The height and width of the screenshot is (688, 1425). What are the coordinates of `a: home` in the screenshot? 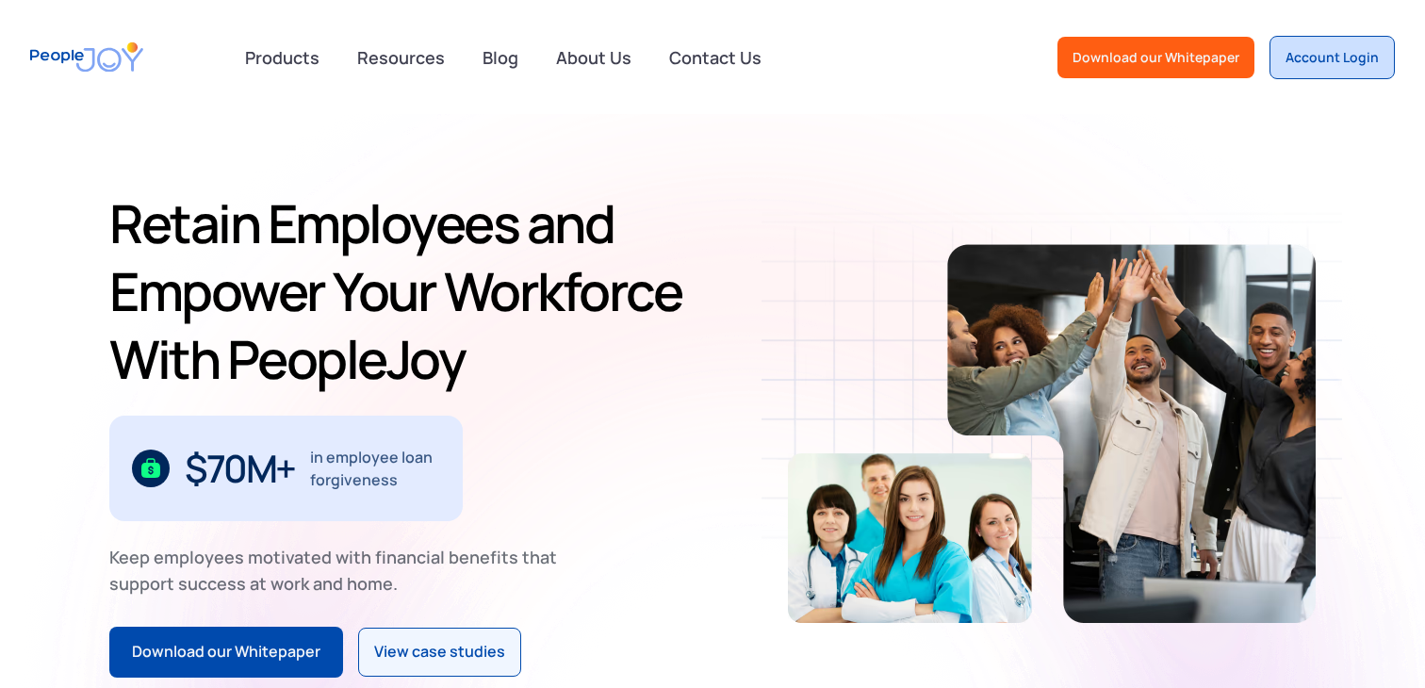 It's located at (87, 57).